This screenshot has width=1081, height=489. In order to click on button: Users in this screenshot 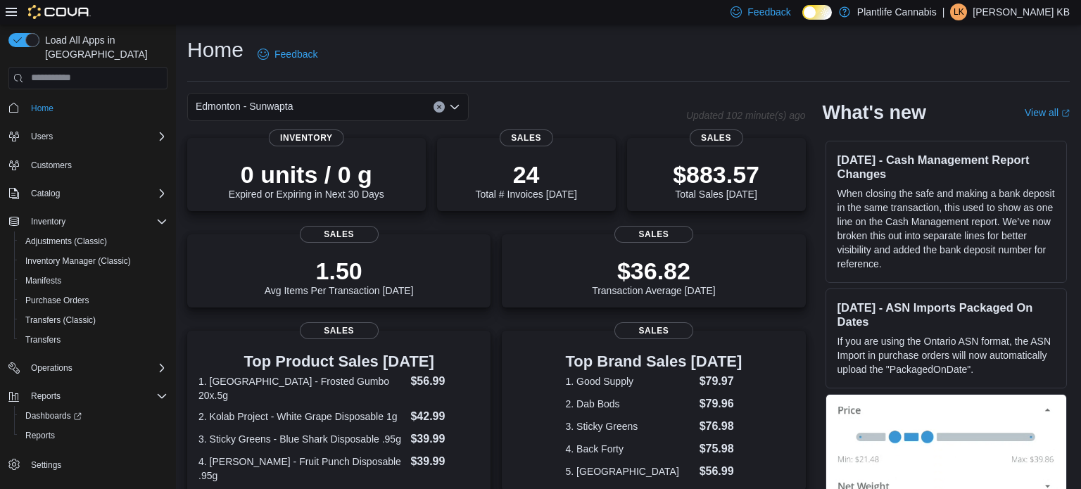, I will do `click(42, 137)`.